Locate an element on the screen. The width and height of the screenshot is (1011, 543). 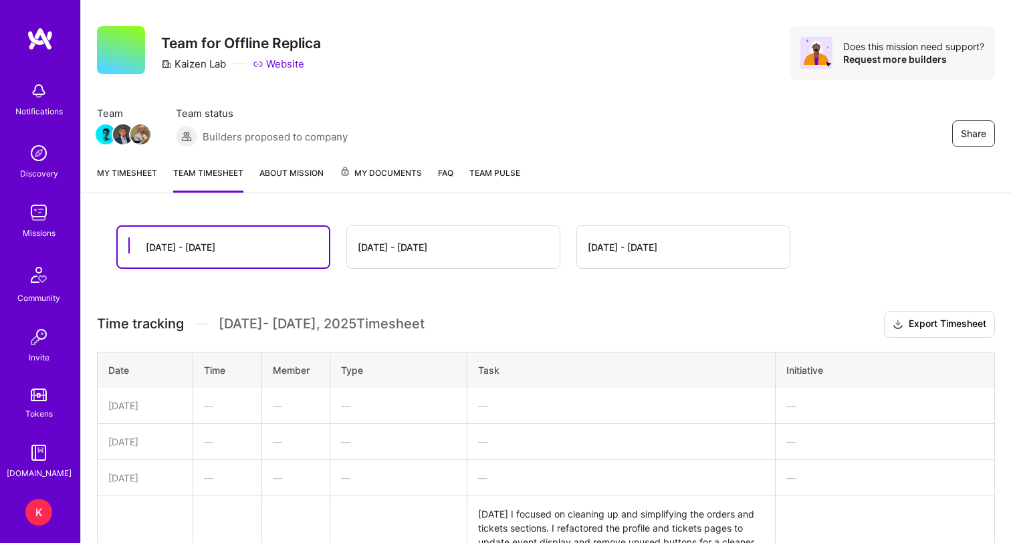
th: Member is located at coordinates (295, 370).